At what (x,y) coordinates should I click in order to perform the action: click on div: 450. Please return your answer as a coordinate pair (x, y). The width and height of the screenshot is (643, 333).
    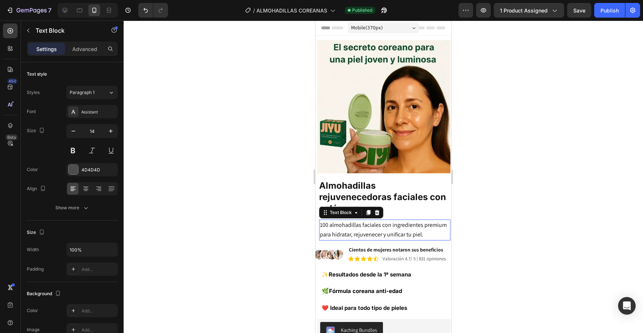
    Looking at the image, I should click on (12, 81).